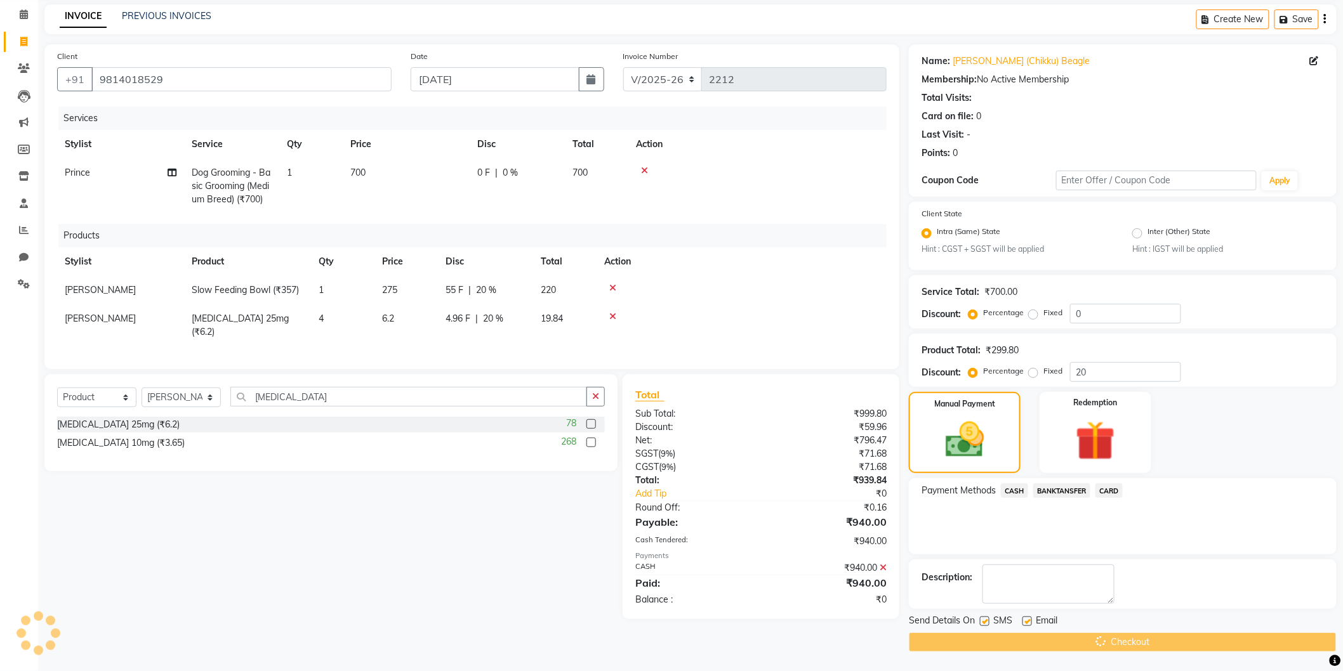 The image size is (1343, 671). Describe the element at coordinates (419, 56) in the screenshot. I see `label: Date` at that location.